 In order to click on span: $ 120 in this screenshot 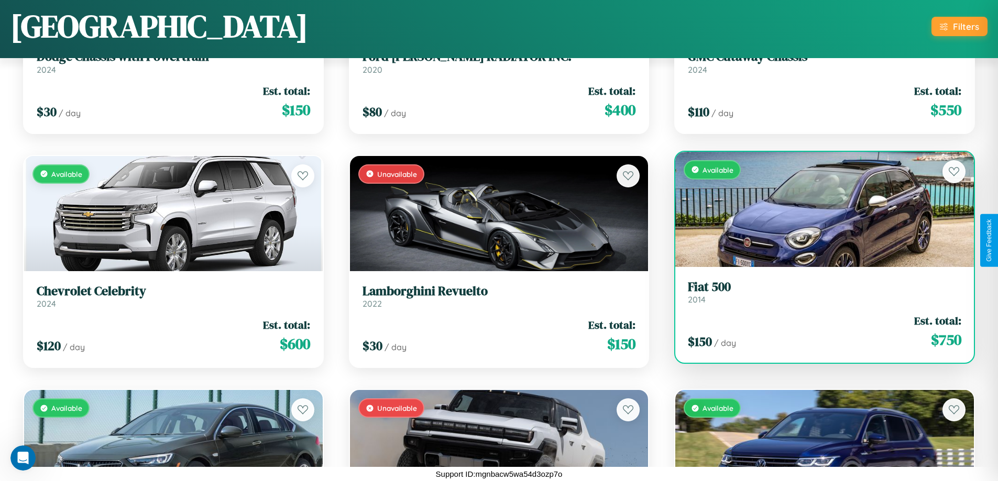, I will do `click(49, 346)`.